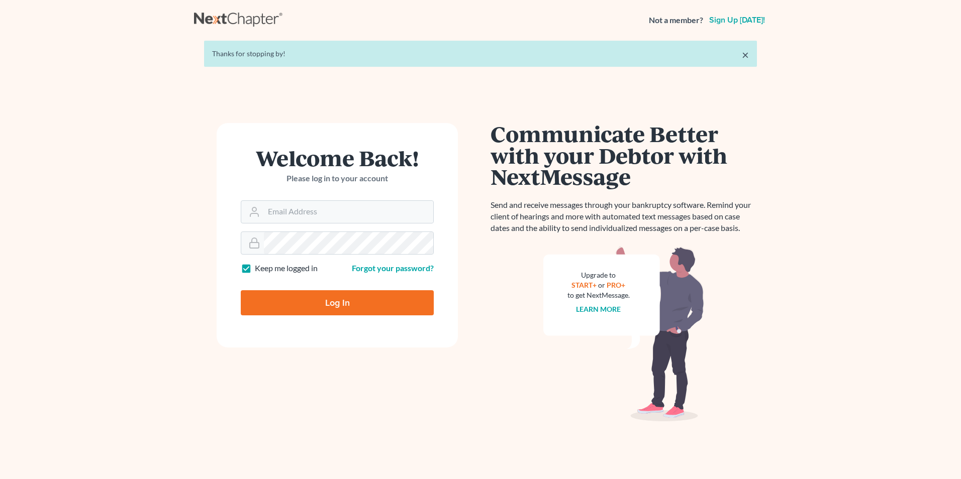  I want to click on input: Email Address, so click(348, 212).